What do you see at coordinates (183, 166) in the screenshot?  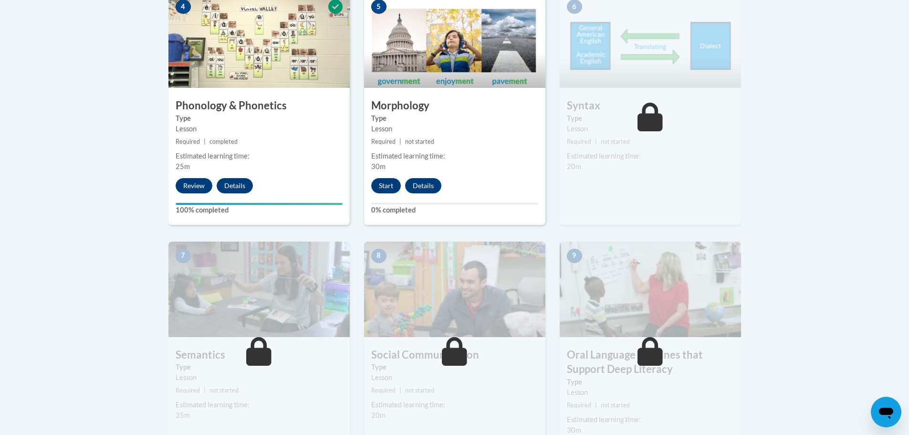 I see `span: 25m` at bounding box center [183, 166].